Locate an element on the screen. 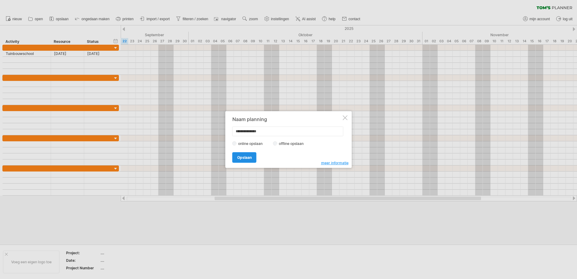  span: meer informatie is located at coordinates (335, 163).